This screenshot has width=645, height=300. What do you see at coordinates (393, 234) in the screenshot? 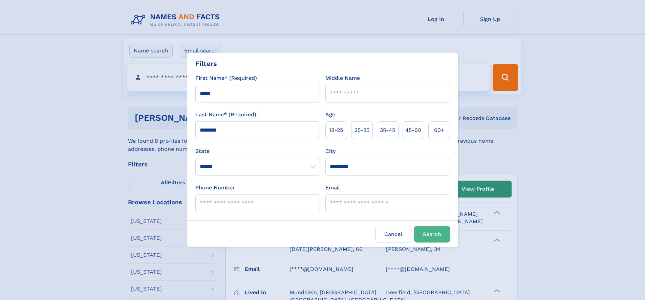
I see `label: Cancel` at bounding box center [393, 234].